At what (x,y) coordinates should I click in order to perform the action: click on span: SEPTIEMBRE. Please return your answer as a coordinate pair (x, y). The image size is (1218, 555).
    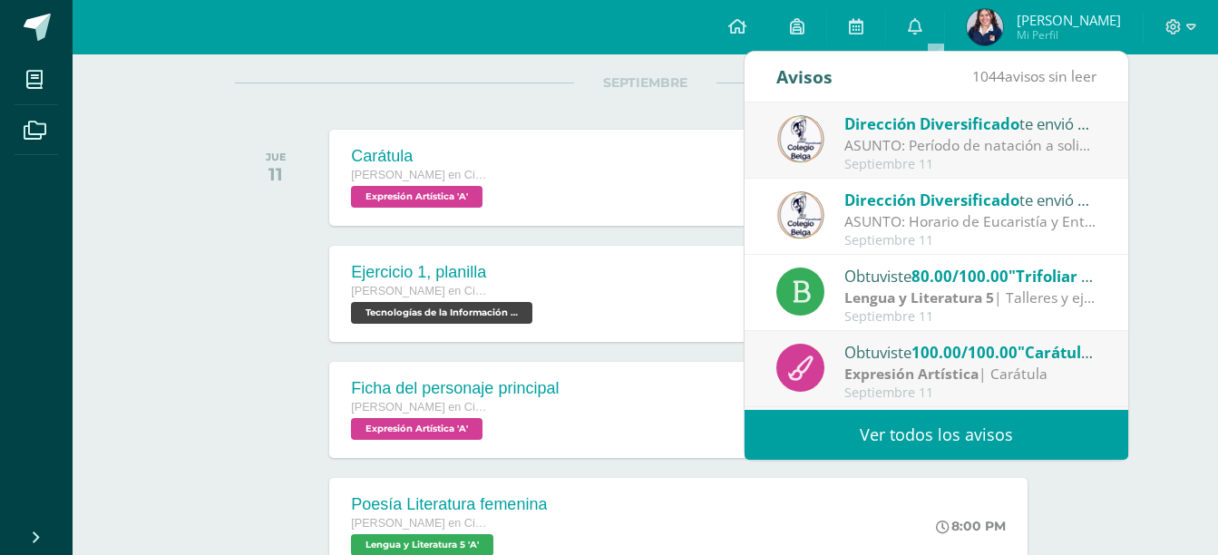
    Looking at the image, I should click on (645, 83).